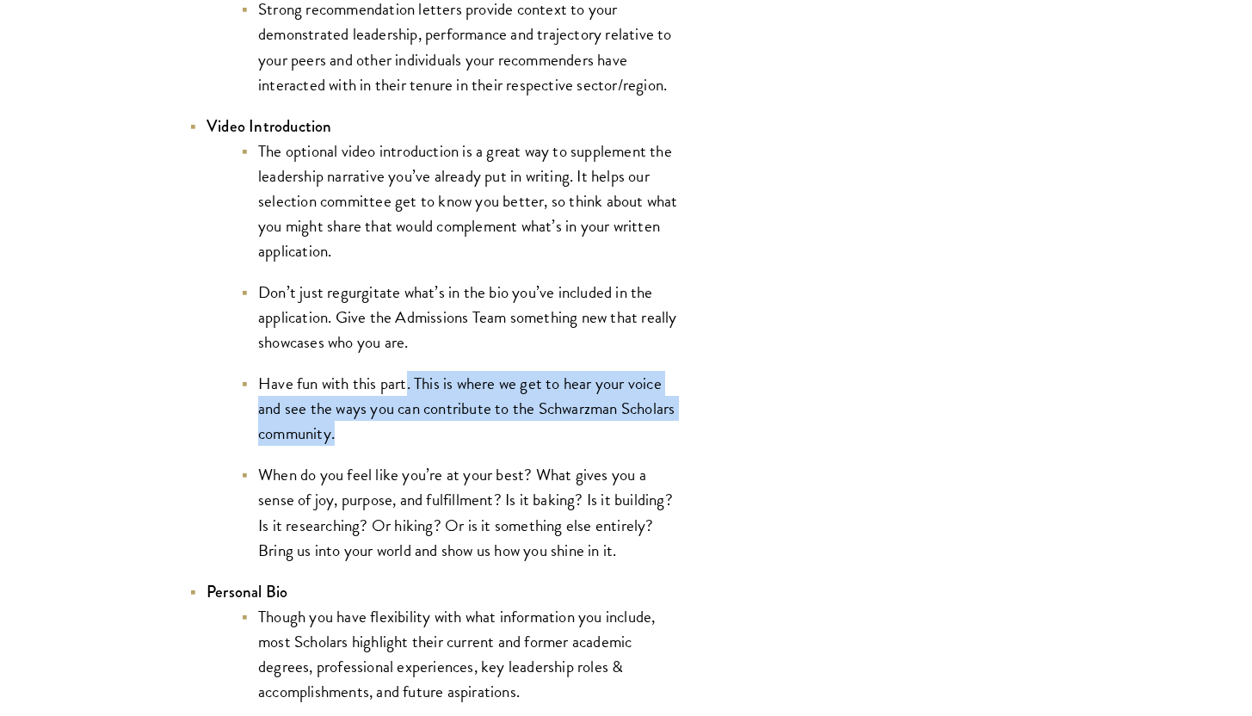 Image resolution: width=1252 pixels, height=716 pixels. I want to click on strong: Personal Bio, so click(247, 591).